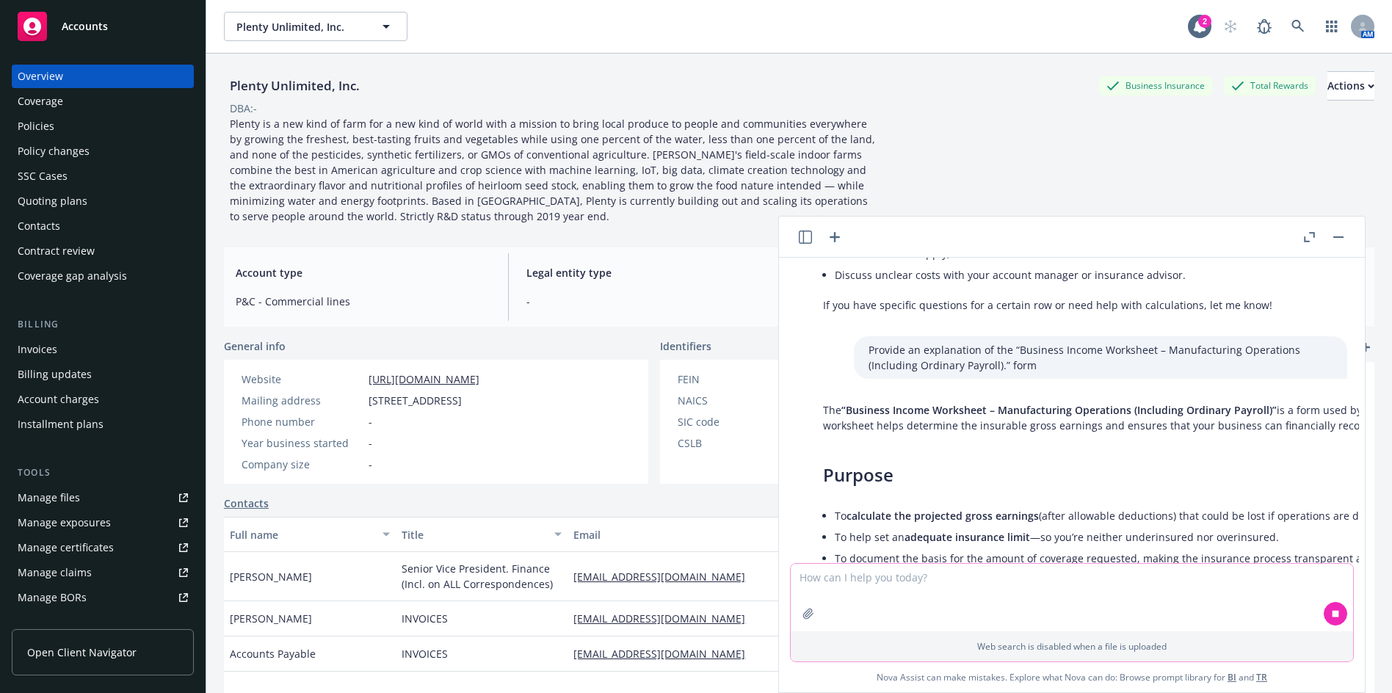 This screenshot has height=693, width=1392. Describe the element at coordinates (103, 251) in the screenshot. I see `a: Contract review` at that location.